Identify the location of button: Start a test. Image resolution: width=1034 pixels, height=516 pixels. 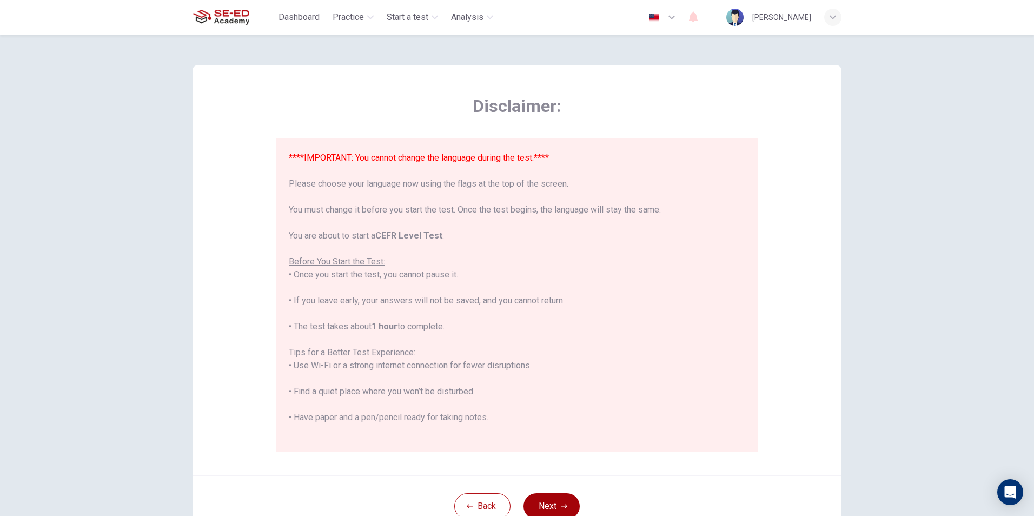
(412, 17).